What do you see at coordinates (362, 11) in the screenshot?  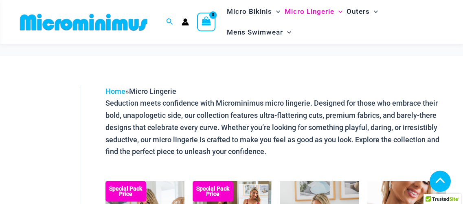 I see `a: OutersMenu ToggleMenu Toggle` at bounding box center [362, 11].